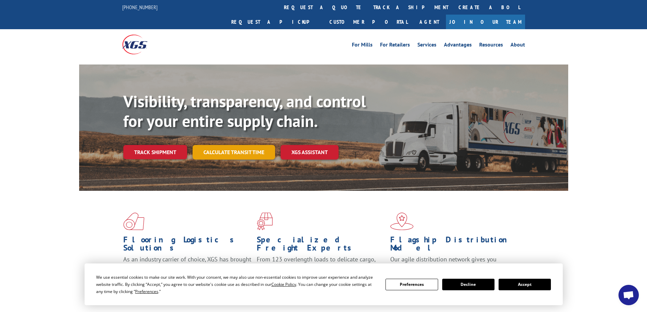 This screenshot has height=312, width=647. What do you see at coordinates (309, 152) in the screenshot?
I see `a: XGS ASSISTANT` at bounding box center [309, 152].